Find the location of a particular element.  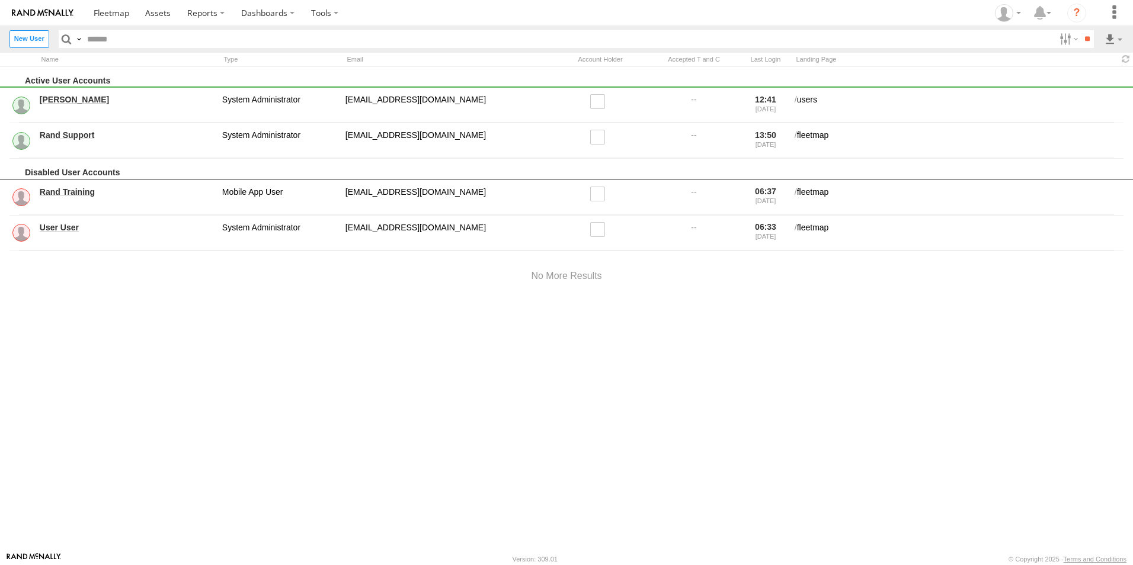

a: Rand Training is located at coordinates (127, 192).